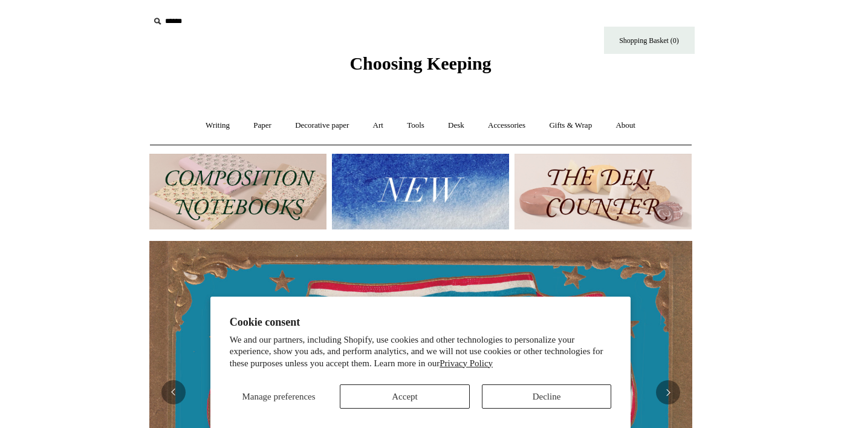 The height and width of the screenshot is (428, 841). What do you see at coordinates (218, 125) in the screenshot?
I see `a: Writing` at bounding box center [218, 125].